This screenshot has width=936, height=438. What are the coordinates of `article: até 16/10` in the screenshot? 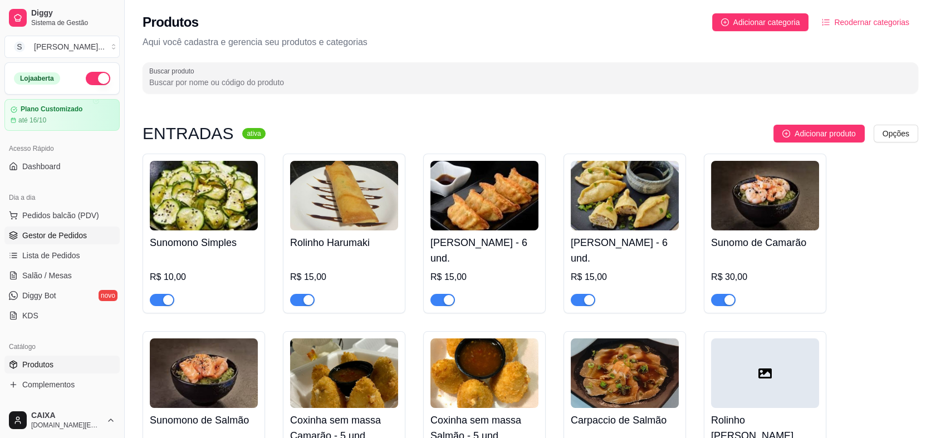 It's located at (32, 120).